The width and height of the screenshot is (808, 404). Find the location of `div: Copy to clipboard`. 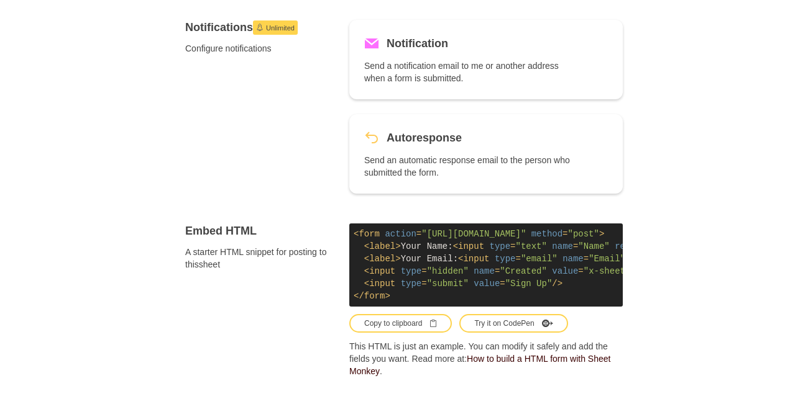

div: Copy to clipboard is located at coordinates (400, 324).